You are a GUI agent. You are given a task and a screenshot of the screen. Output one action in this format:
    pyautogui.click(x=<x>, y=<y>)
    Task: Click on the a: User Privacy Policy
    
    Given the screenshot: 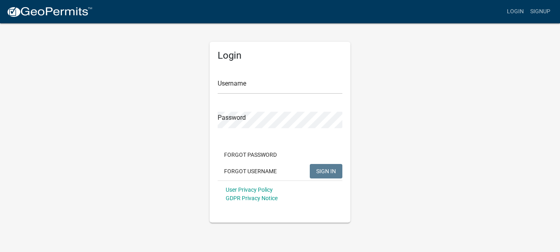 What is the action you would take?
    pyautogui.click(x=249, y=190)
    